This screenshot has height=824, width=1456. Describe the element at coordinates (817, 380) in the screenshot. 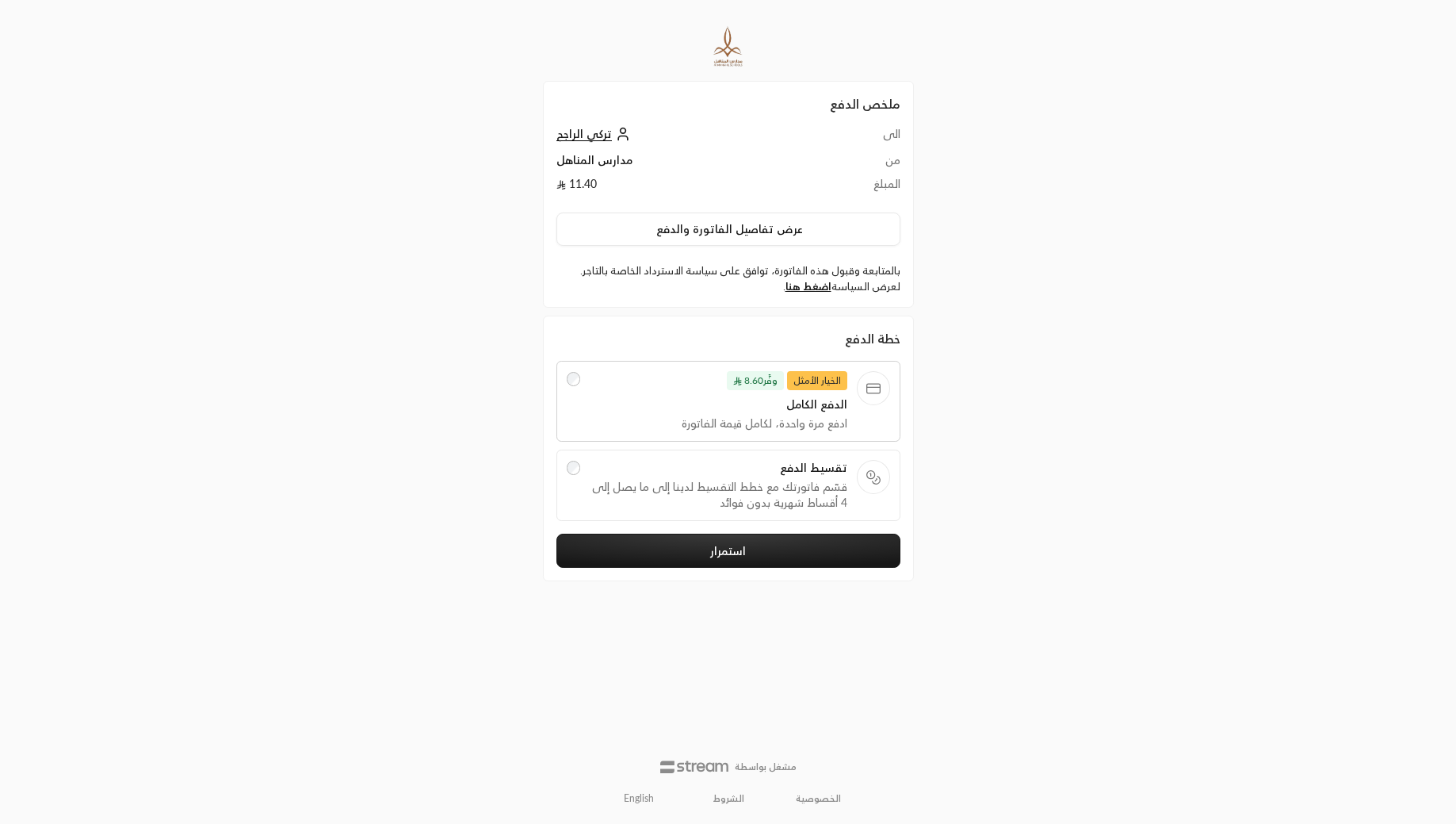

I see `span: الخيار الأمثل` at that location.